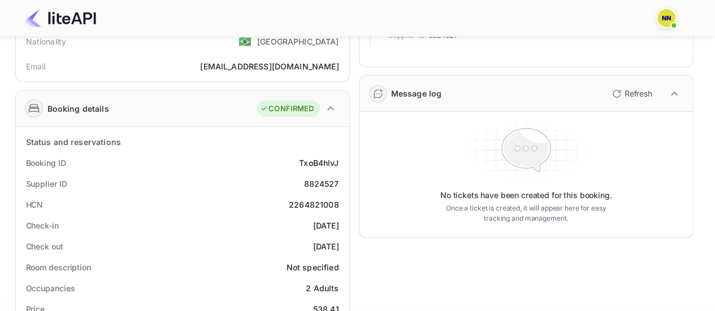 Image resolution: width=715 pixels, height=311 pixels. What do you see at coordinates (46, 163) in the screenshot?
I see `div: Booking ID` at bounding box center [46, 163].